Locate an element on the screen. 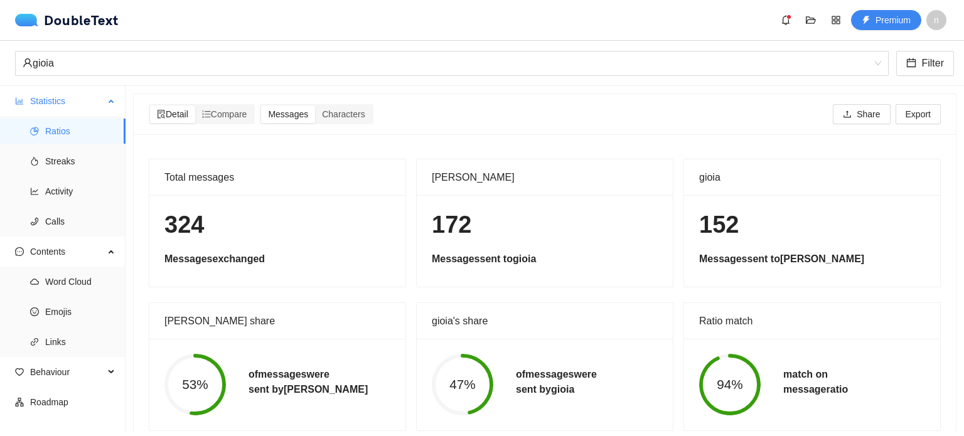 The width and height of the screenshot is (964, 436). span: Premium is located at coordinates (893, 20).